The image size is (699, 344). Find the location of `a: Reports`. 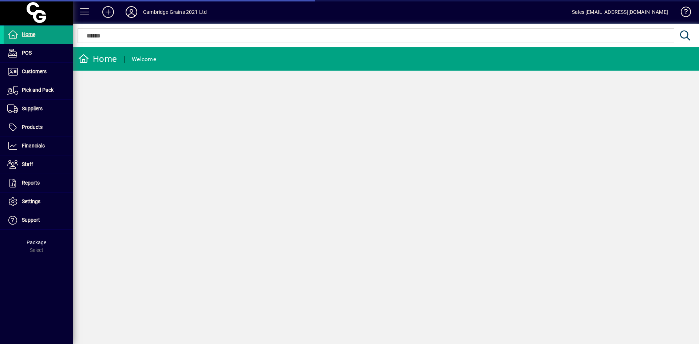

a: Reports is located at coordinates (38, 183).